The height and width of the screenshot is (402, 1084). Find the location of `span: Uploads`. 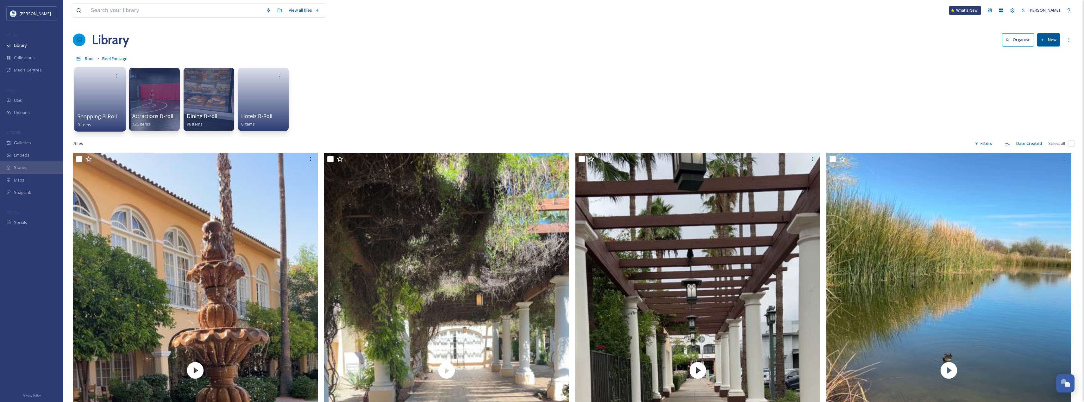

span: Uploads is located at coordinates (22, 113).